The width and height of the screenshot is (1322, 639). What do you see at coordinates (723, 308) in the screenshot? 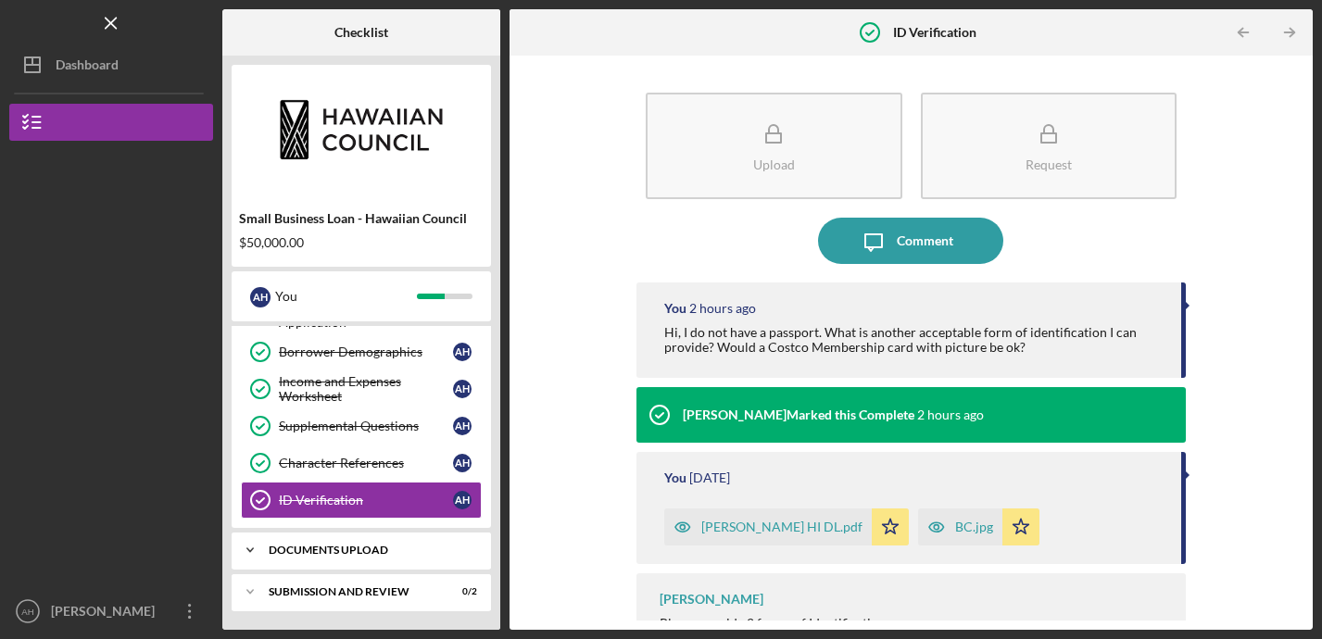
I see `time: 2025-10-14 22:37` at bounding box center [723, 308].